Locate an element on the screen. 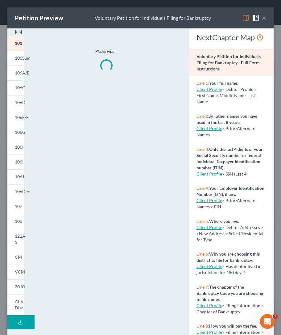 The width and height of the screenshot is (281, 335). a: 106G is located at coordinates (16, 132).